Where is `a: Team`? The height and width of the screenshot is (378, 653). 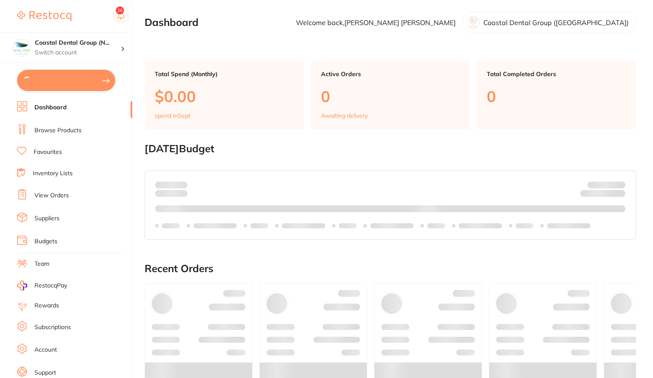
a: Team is located at coordinates (42, 264).